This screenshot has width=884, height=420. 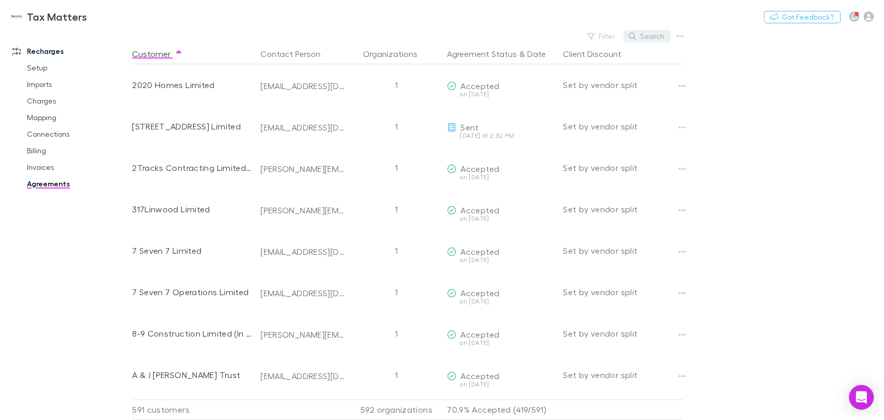 What do you see at coordinates (482, 54) in the screenshot?
I see `button: Agreement Status` at bounding box center [482, 54].